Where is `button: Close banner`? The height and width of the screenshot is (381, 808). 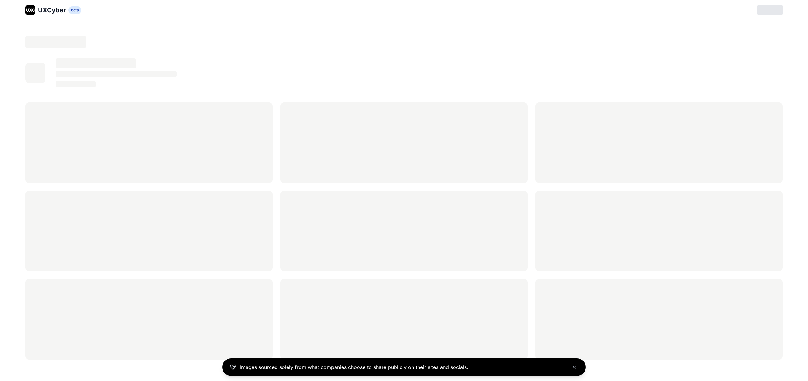
button: Close banner is located at coordinates (574, 368).